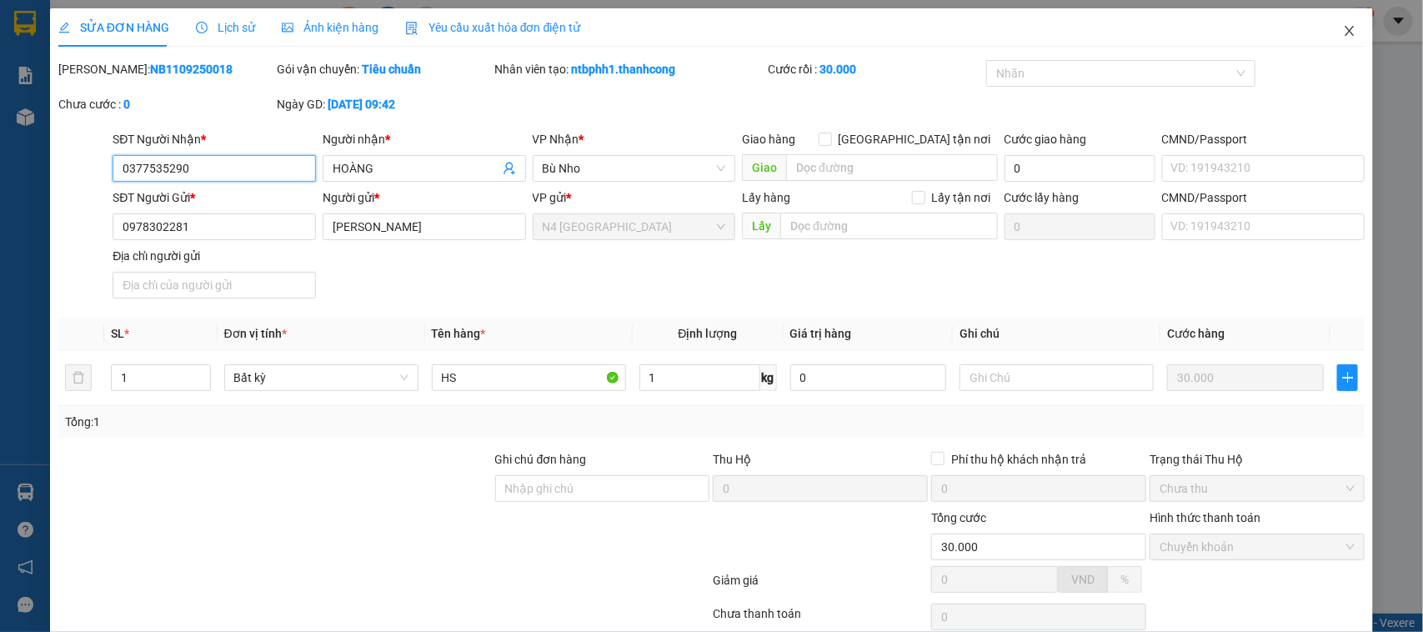  Describe the element at coordinates (629, 69) in the screenshot. I see `div: Nhân viên tạo:` at that location.